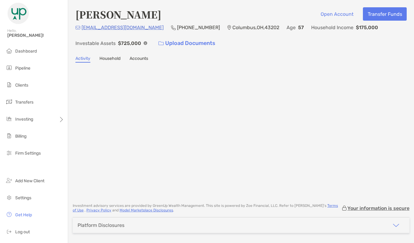  I want to click on button: Open Account, so click(337, 14).